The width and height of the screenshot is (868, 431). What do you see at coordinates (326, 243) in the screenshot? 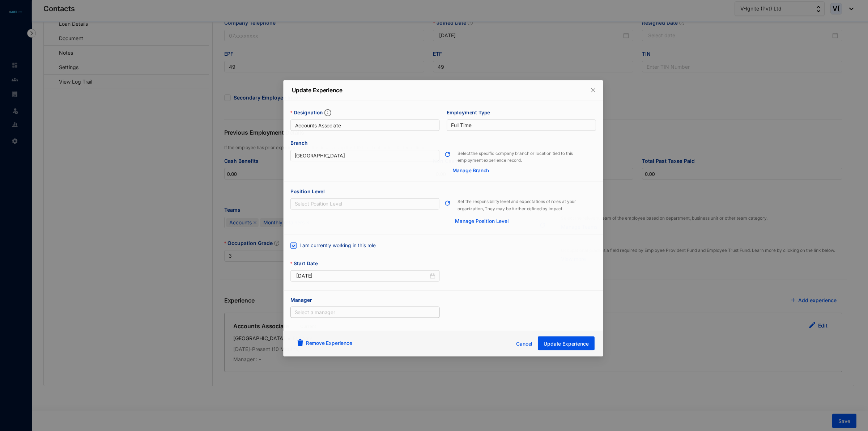
I see `span: I am currently working in this role` at bounding box center [326, 243].